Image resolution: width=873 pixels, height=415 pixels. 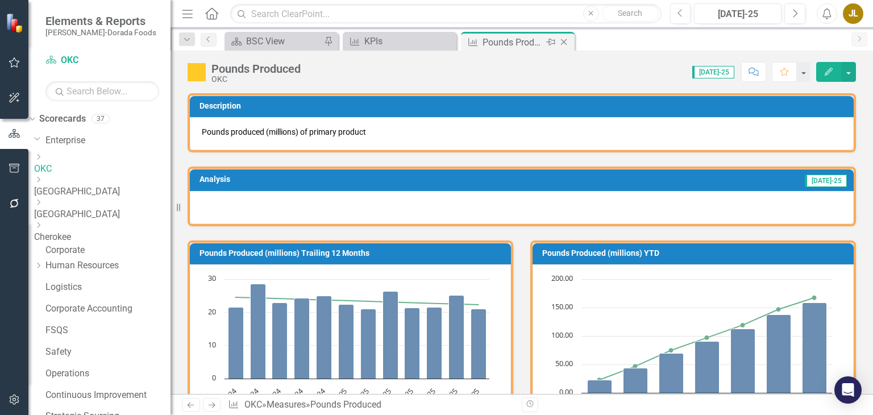 I want to click on text: 100.00, so click(x=562, y=335).